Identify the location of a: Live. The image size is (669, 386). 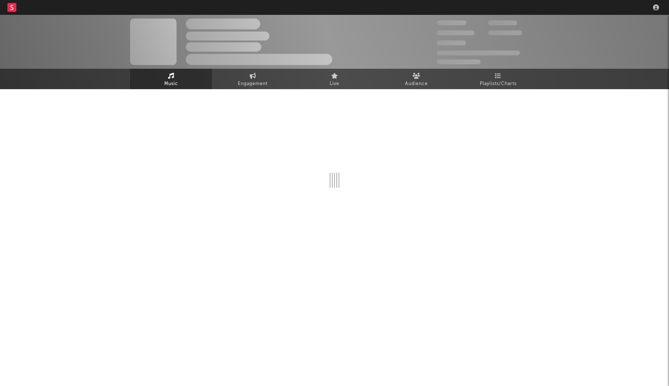
(334, 79).